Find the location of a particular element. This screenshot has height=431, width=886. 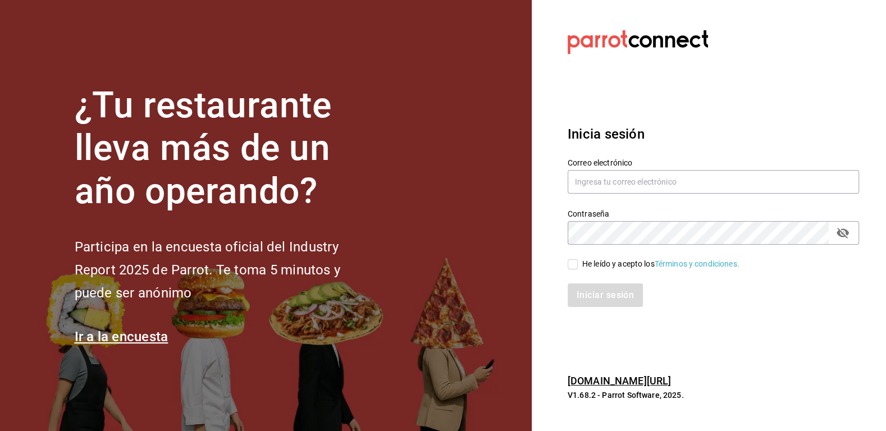

h2: Participa en la encuesta oficial del Industry Report 2025 de Parrot. Te toma 5 minutos y puede se... is located at coordinates (226, 270).